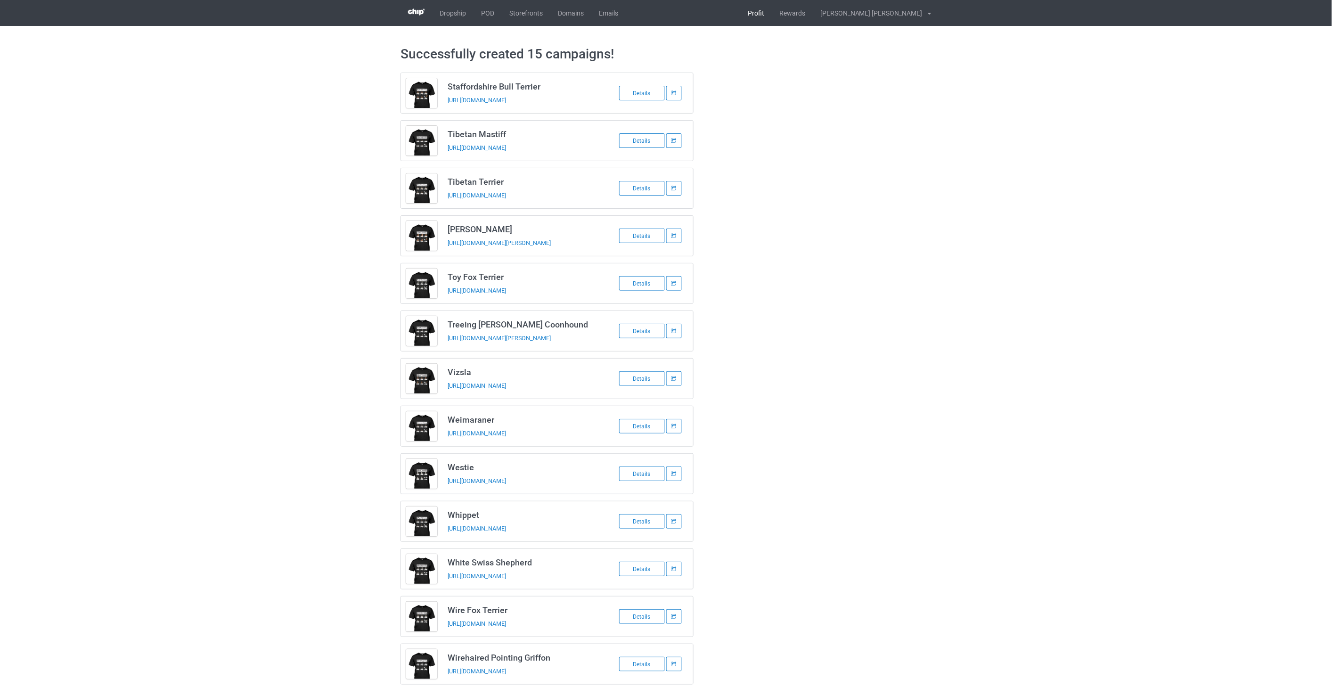  I want to click on h3: Wire Fox Terrier, so click(522, 610).